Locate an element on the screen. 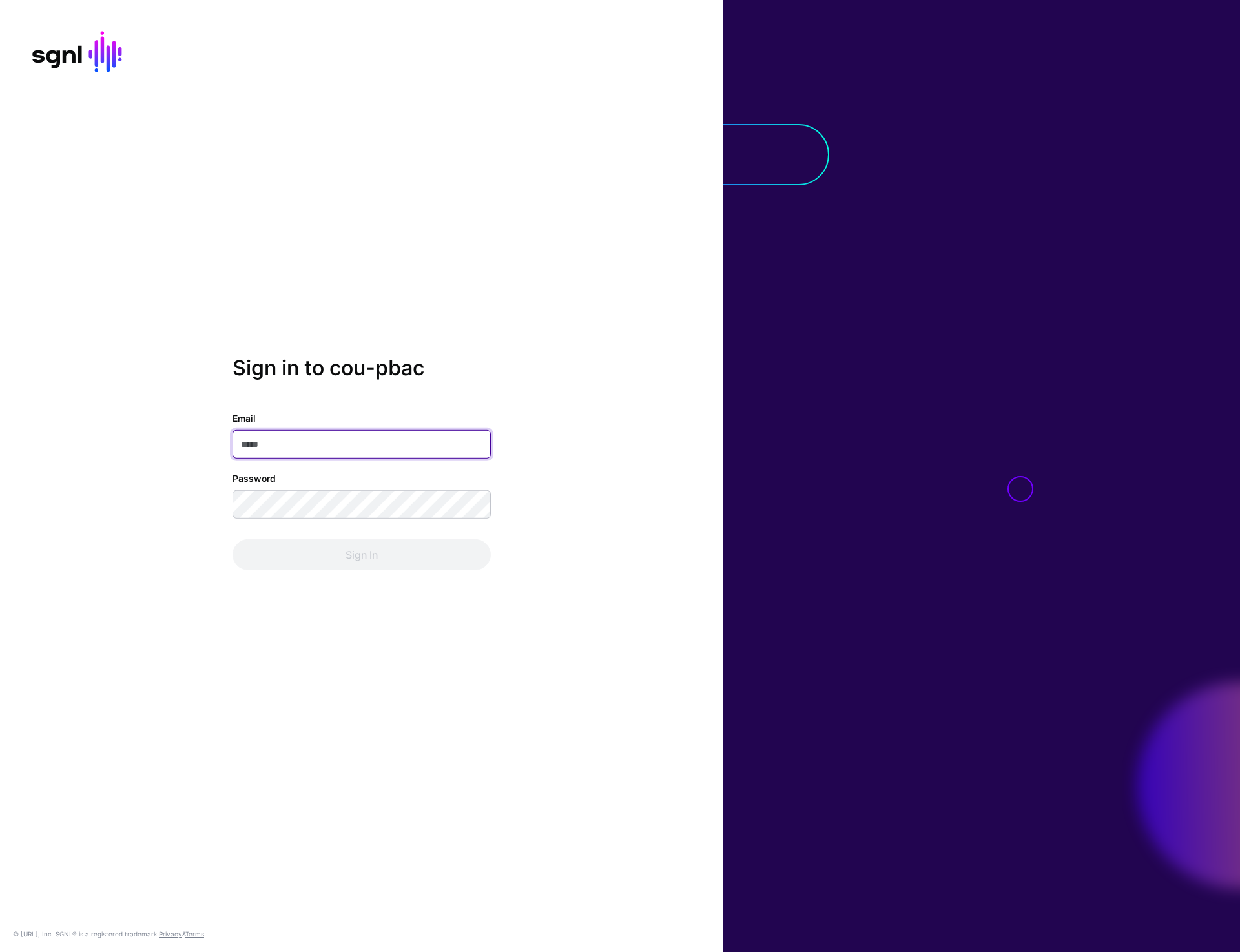 The image size is (1240, 952). label: Email is located at coordinates (244, 418).